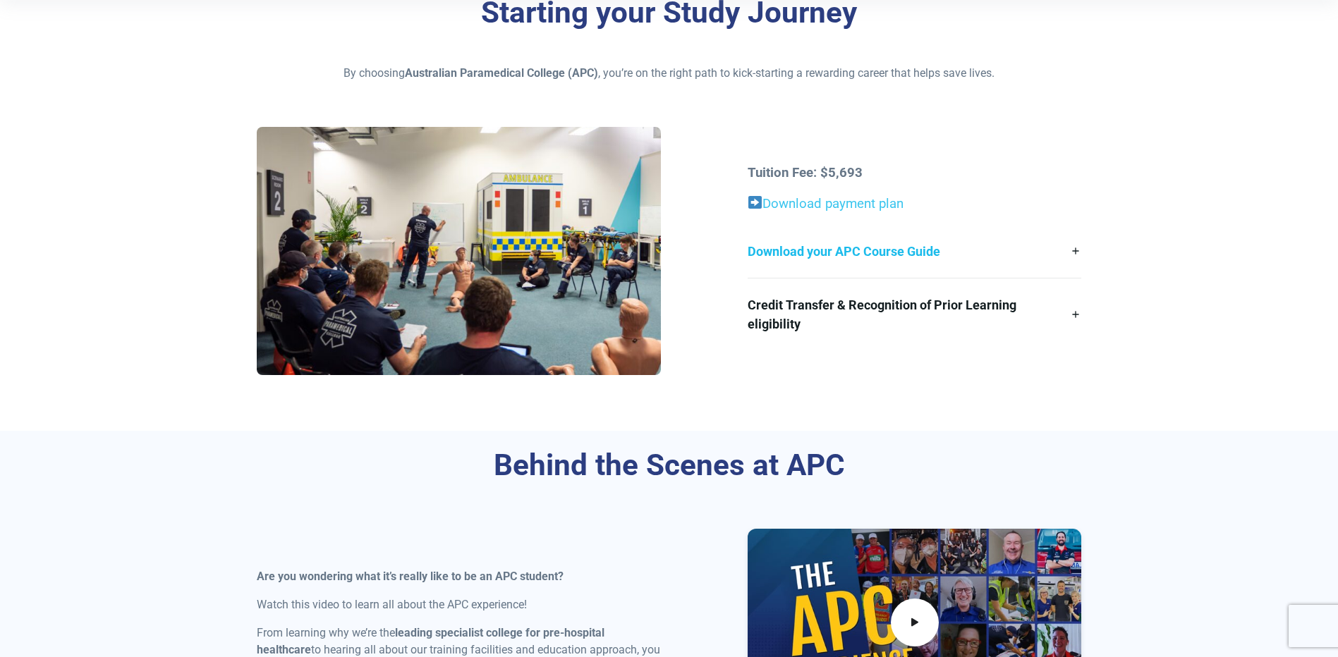 The width and height of the screenshot is (1338, 657). I want to click on h3: Behind the Scenes at APC, so click(669, 465).